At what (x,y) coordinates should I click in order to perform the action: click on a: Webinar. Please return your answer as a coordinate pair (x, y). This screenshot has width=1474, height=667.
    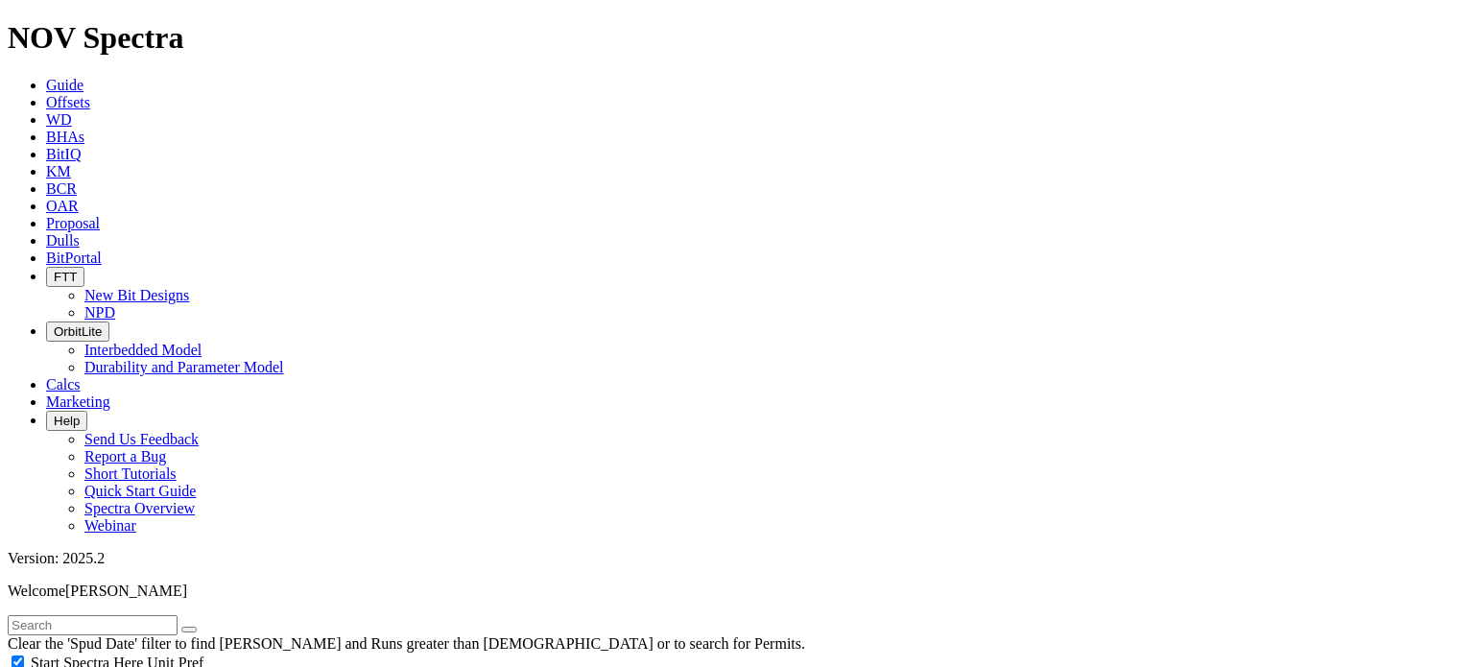
    Looking at the image, I should click on (110, 525).